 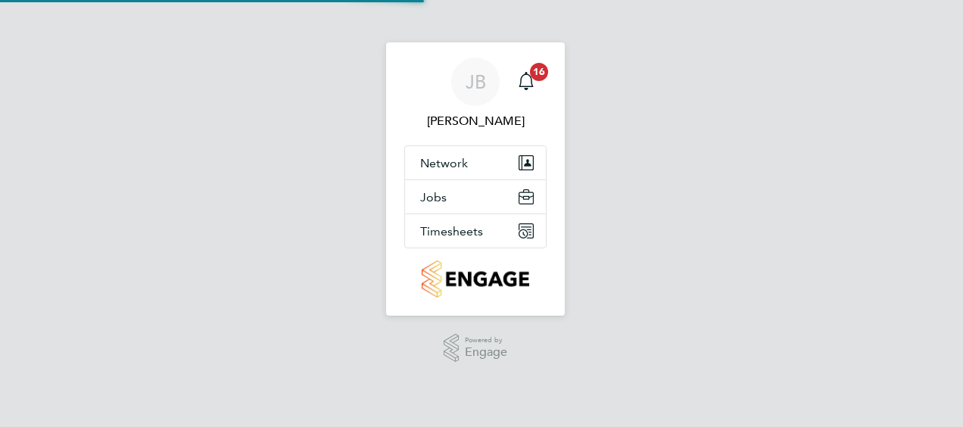 I want to click on span: John Bargewell, so click(x=475, y=121).